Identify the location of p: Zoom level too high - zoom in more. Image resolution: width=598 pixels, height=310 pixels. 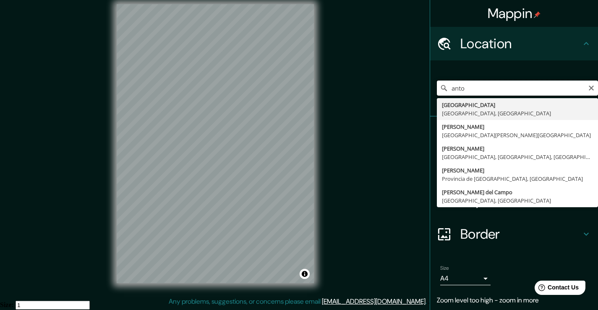
(514, 301).